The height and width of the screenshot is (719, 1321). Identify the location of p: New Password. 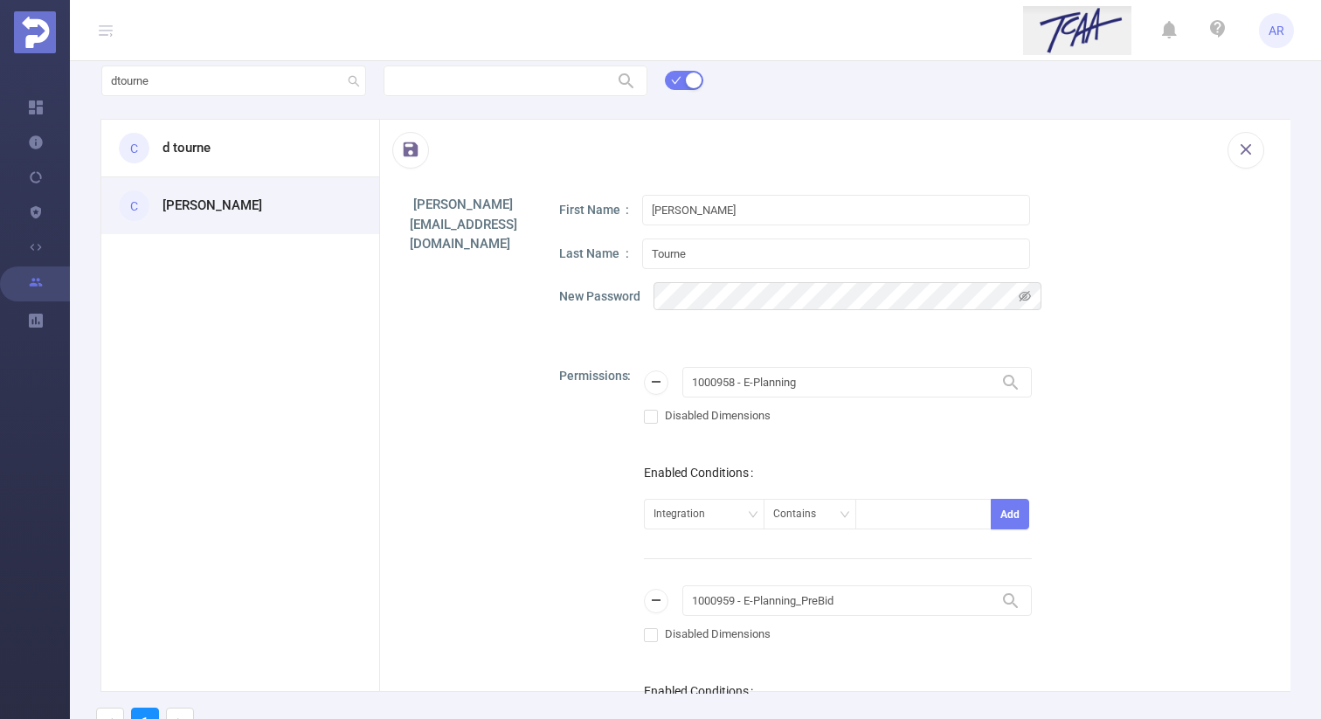
(600, 296).